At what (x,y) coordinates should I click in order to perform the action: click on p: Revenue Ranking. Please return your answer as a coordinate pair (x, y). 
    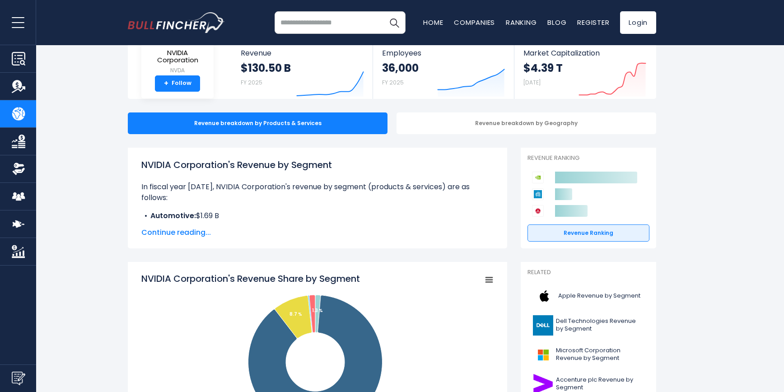
    Looking at the image, I should click on (588, 158).